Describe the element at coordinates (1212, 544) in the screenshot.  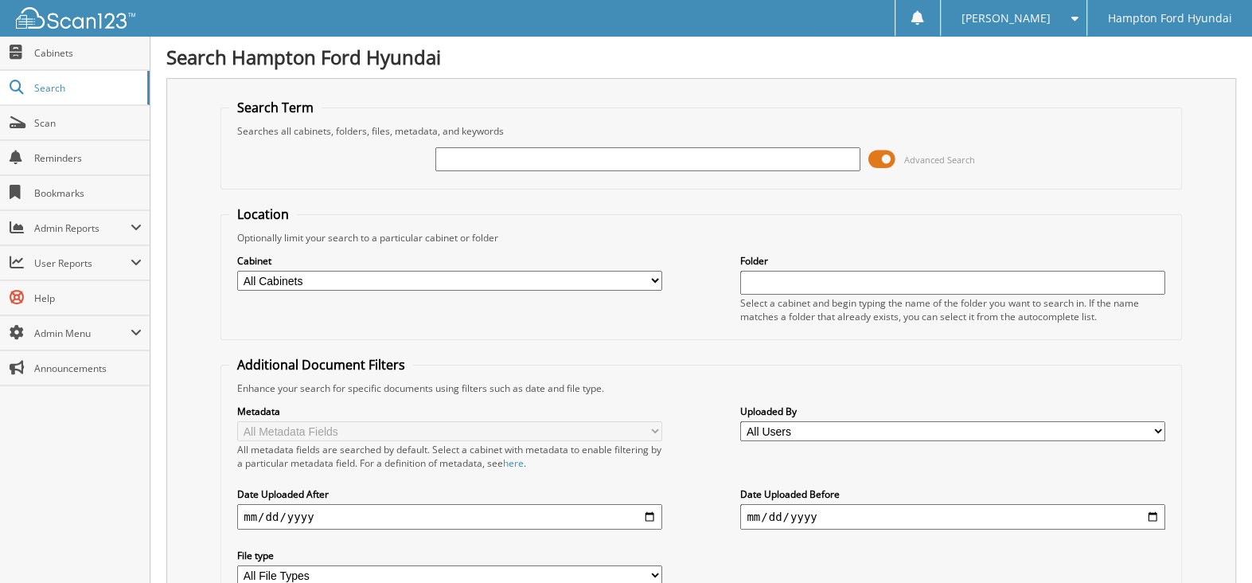
I see `div: Chat Widget` at that location.